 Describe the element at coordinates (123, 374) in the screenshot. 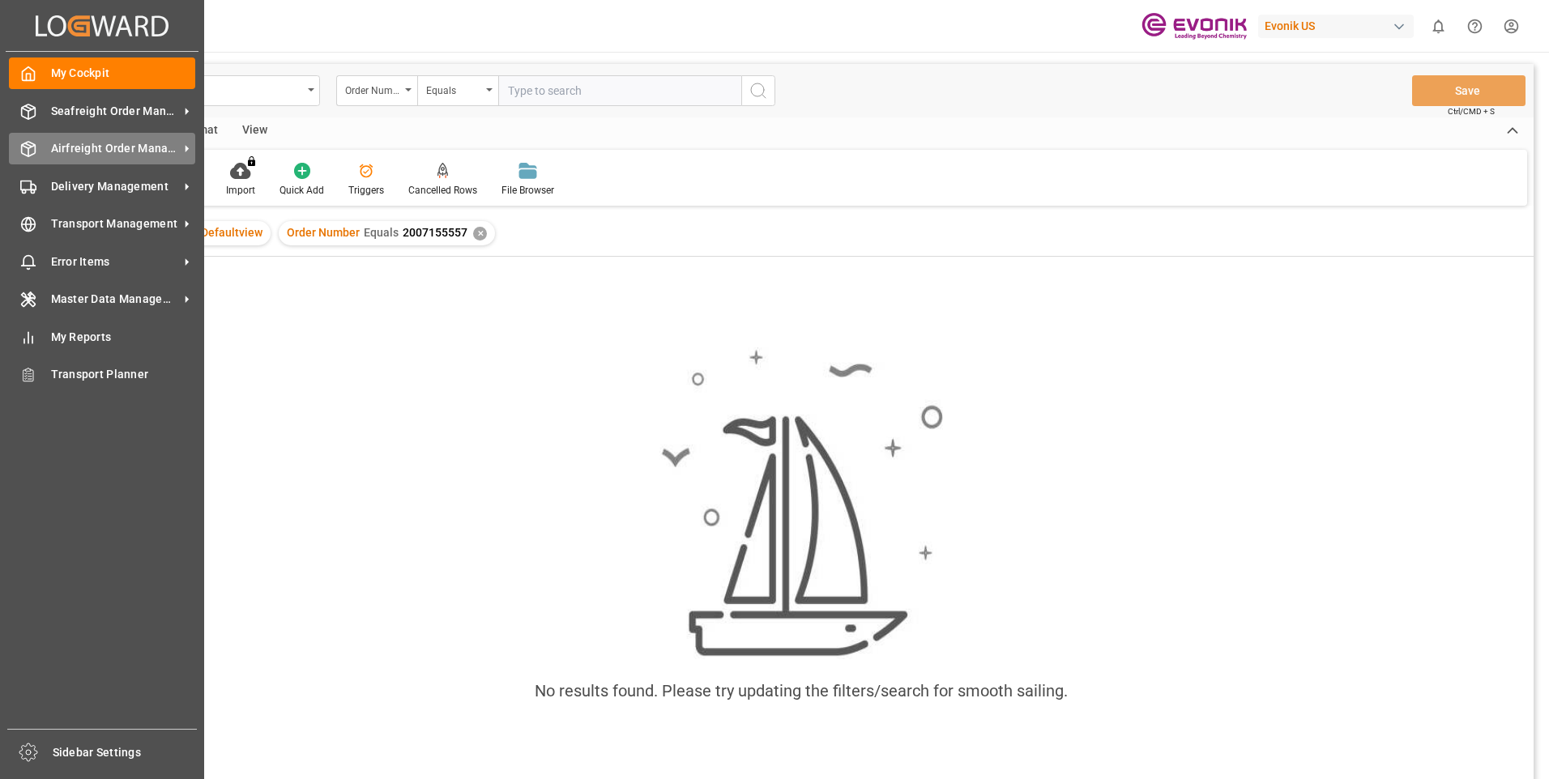

I see `span: Transport Planner` at that location.